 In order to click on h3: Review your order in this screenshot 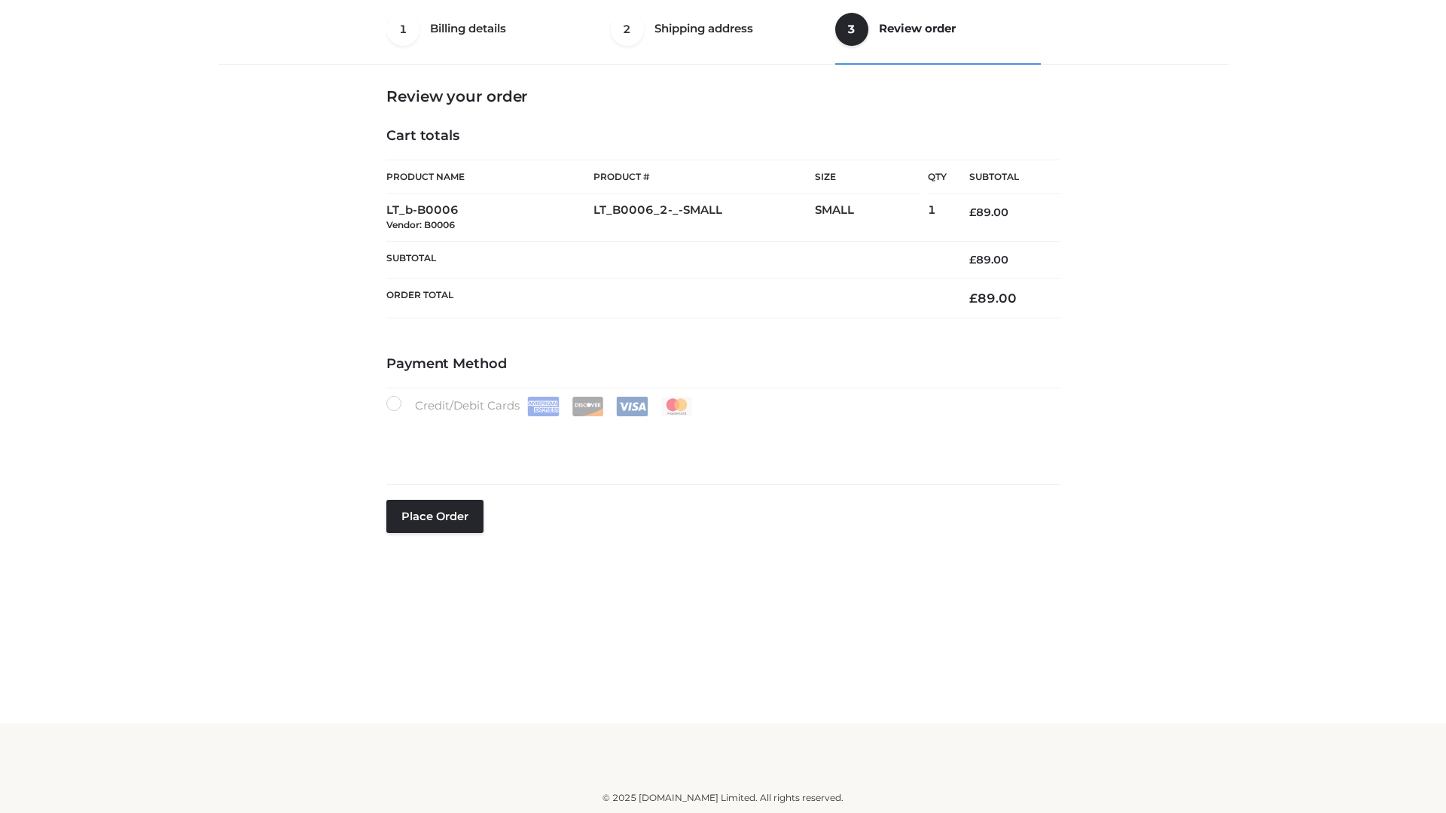, I will do `click(723, 96)`.